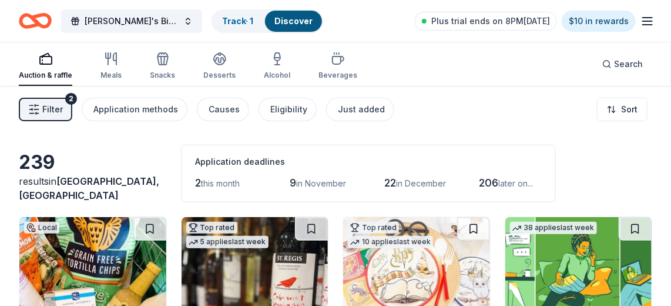 The width and height of the screenshot is (671, 306). I want to click on span: 206, so click(489, 182).